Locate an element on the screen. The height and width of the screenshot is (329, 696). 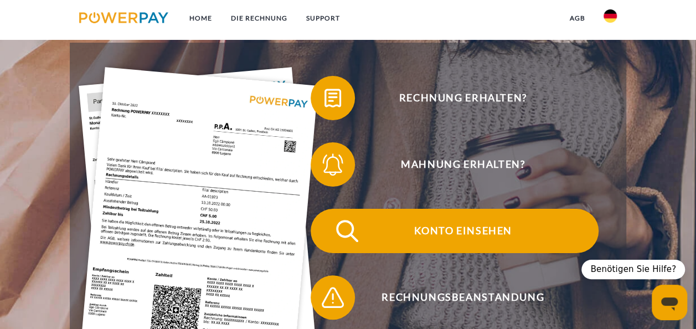
img: logo-powerpay.svg is located at coordinates (124, 18).